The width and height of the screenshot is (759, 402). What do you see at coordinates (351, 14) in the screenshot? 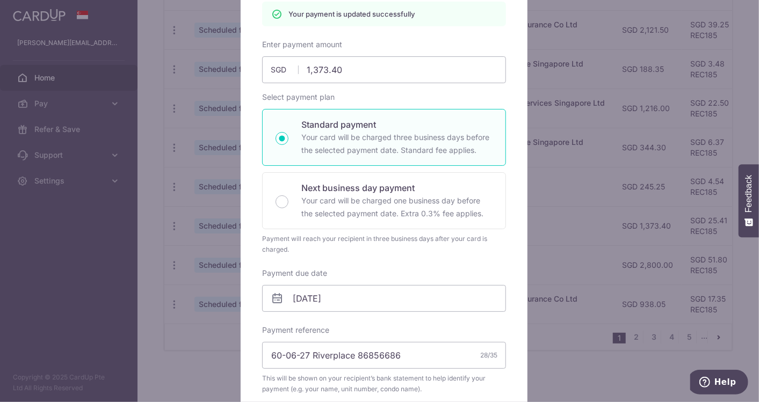
I see `p: Your payment is updated successfully` at bounding box center [351, 14].